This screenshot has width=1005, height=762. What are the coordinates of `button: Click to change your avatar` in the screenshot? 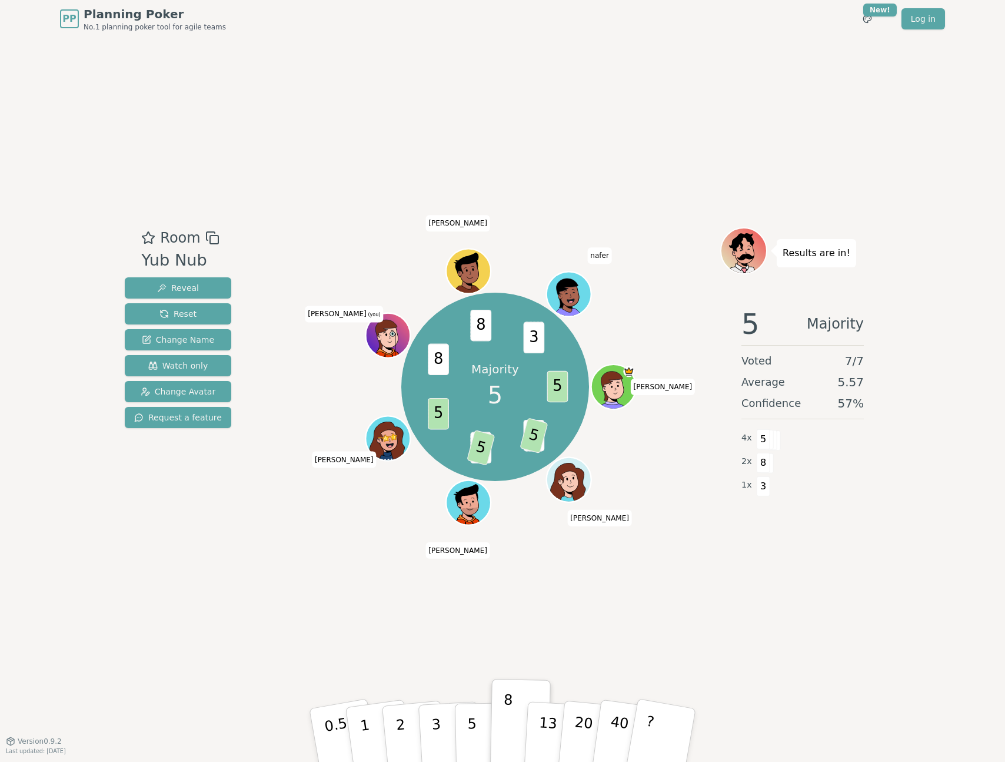 It's located at (388, 335).